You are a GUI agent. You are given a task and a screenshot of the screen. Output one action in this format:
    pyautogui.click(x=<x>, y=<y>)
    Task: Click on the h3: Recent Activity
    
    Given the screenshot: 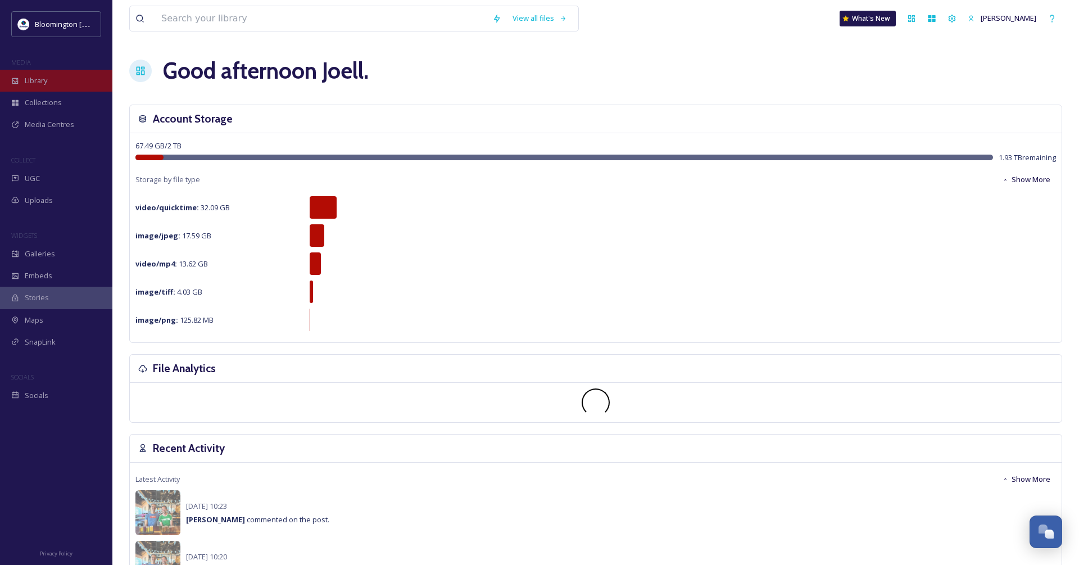 What is the action you would take?
    pyautogui.click(x=189, y=448)
    